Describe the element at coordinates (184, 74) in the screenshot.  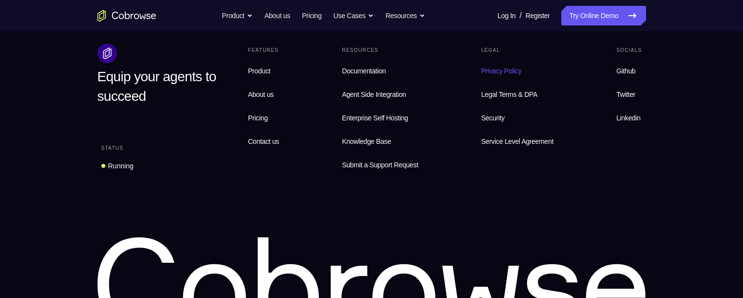
I see `h1: Sign in to your account` at that location.